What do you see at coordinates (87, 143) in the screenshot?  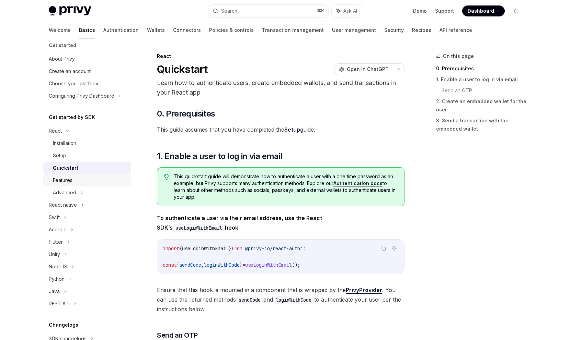 I see `a: Installation` at bounding box center [87, 143].